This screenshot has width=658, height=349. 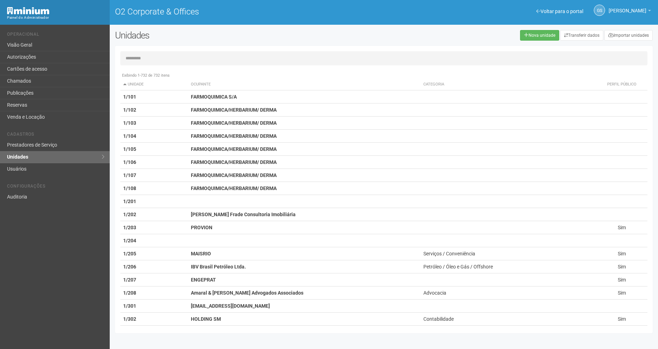 What do you see at coordinates (130, 162) in the screenshot?
I see `strong: 1/106` at bounding box center [130, 162].